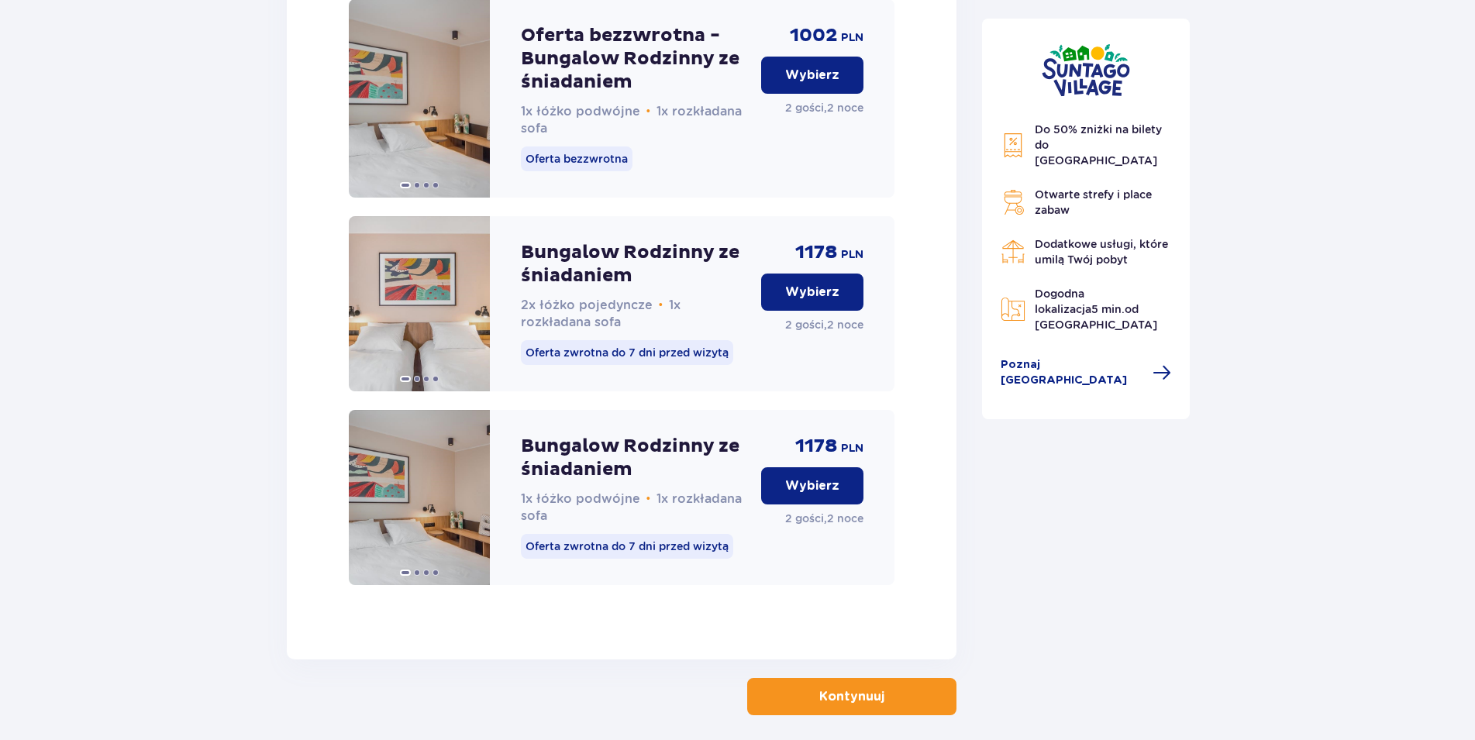 This screenshot has width=1475, height=740. Describe the element at coordinates (635, 59) in the screenshot. I see `p: Oferta bezzwrotna - Bungalow Rodzinny ze śniadaniem` at that location.